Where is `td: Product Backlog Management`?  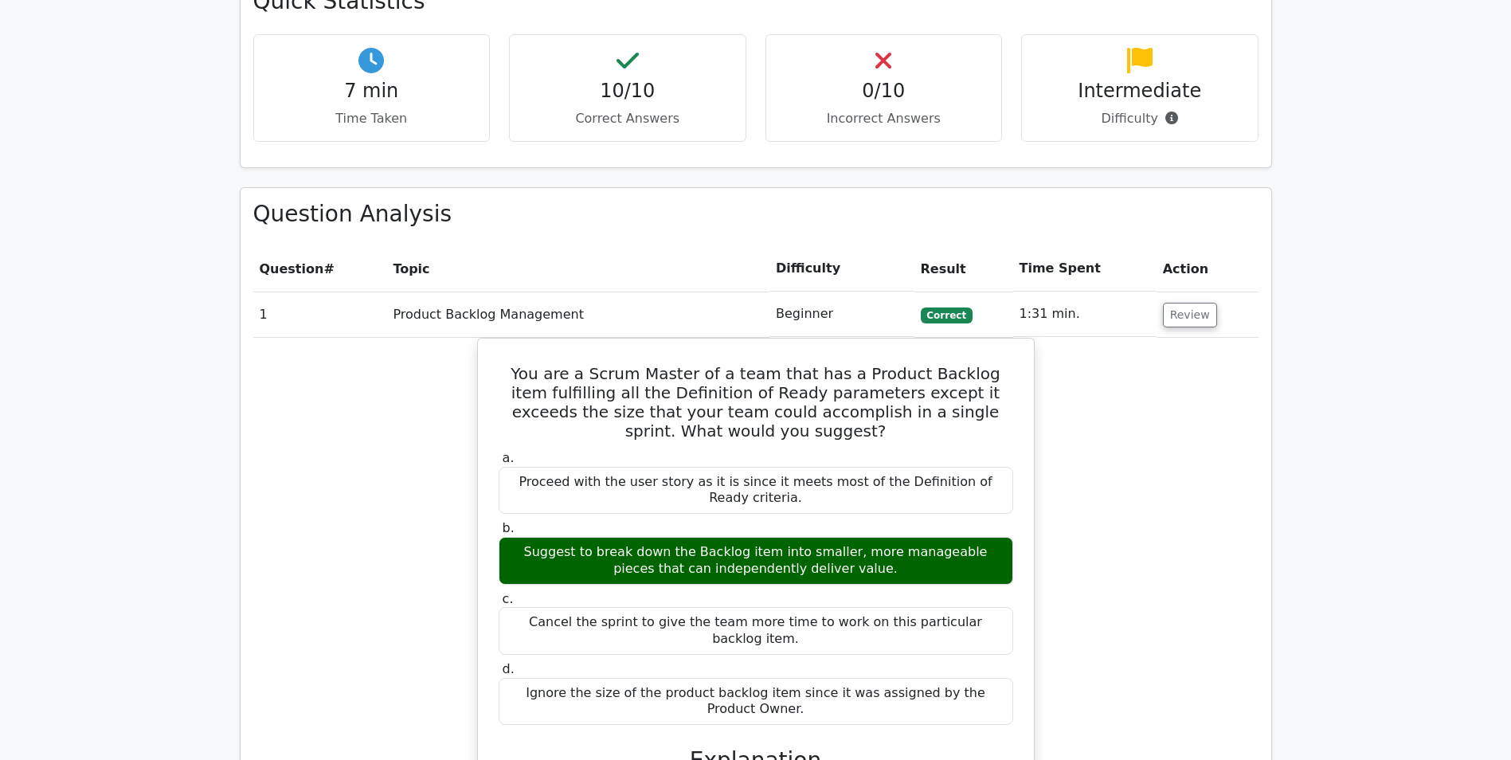 td: Product Backlog Management is located at coordinates (578, 314).